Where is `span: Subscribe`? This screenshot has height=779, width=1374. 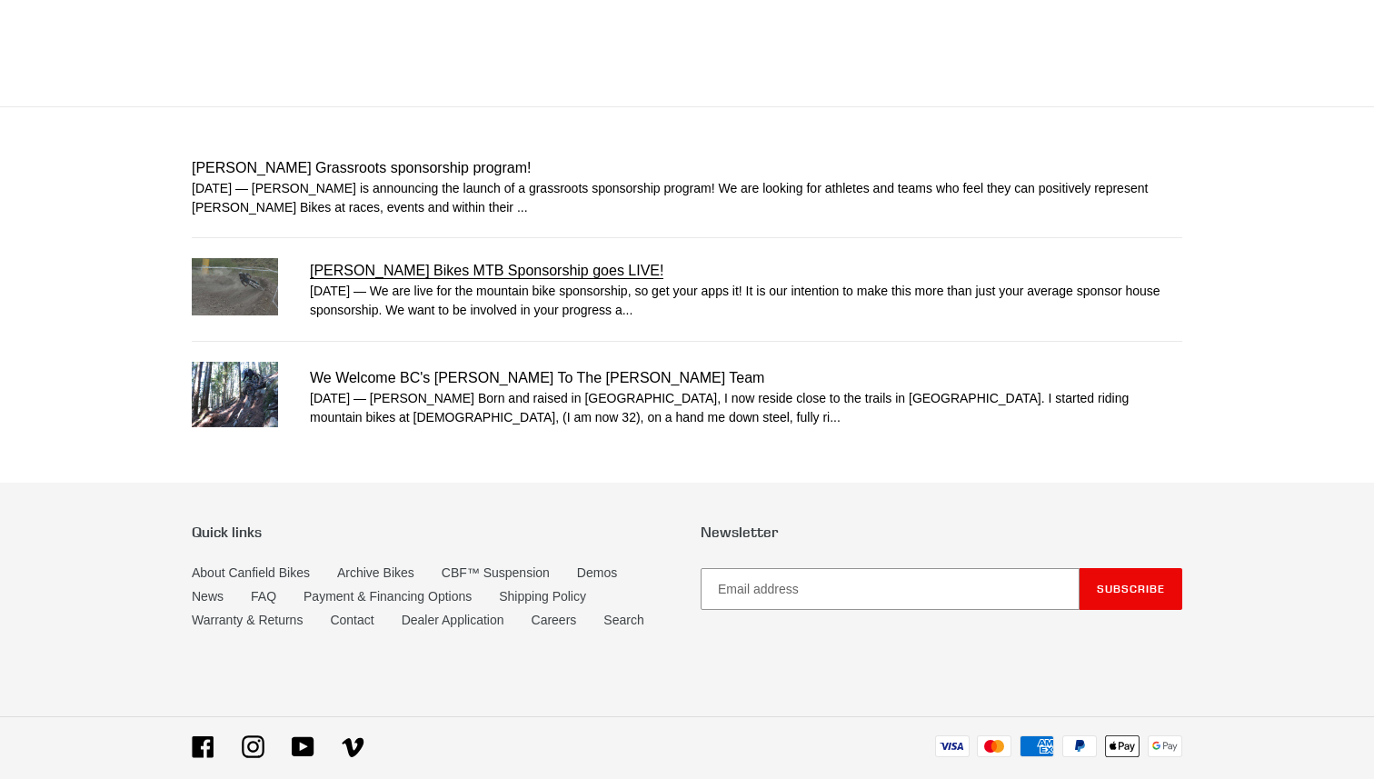
span: Subscribe is located at coordinates (1130, 588).